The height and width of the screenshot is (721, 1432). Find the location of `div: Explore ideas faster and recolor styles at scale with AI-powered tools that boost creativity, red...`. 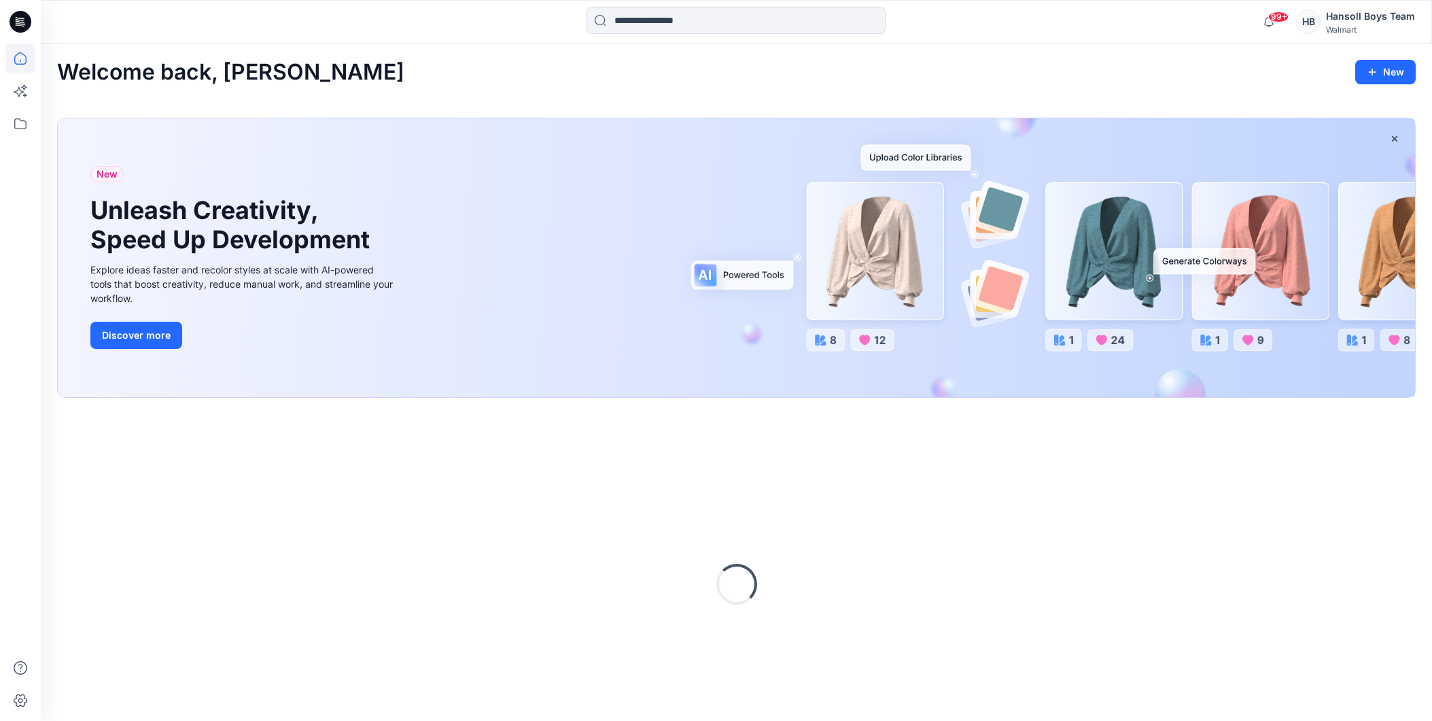

div: Explore ideas faster and recolor styles at scale with AI-powered tools that boost creativity, red... is located at coordinates (243, 283).